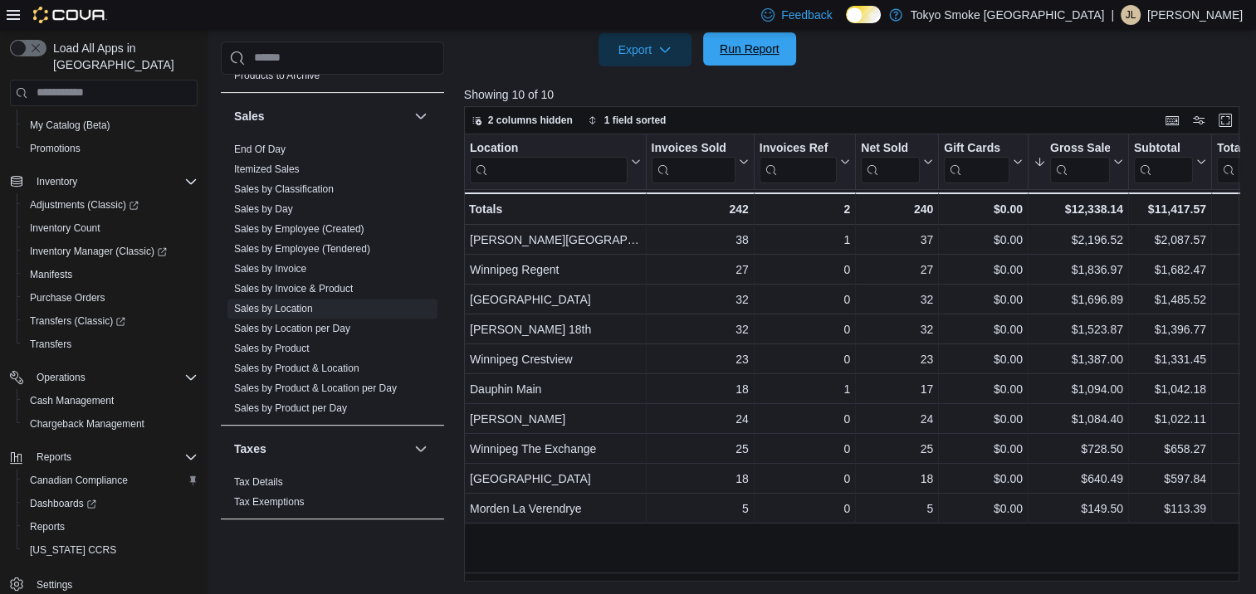 Image resolution: width=1256 pixels, height=594 pixels. What do you see at coordinates (293, 289) in the screenshot?
I see `span: Sales by Invoice & Product` at bounding box center [293, 289].